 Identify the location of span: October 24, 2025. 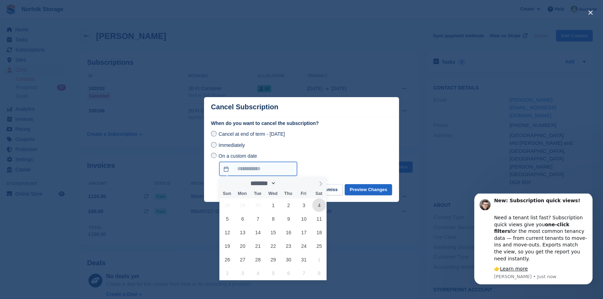
(304, 246).